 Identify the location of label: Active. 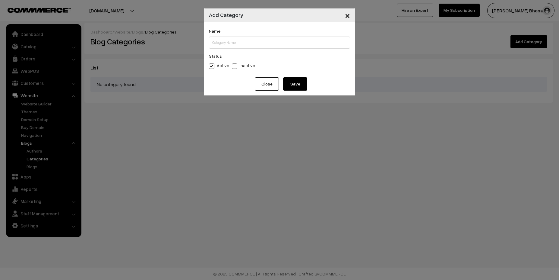
(219, 65).